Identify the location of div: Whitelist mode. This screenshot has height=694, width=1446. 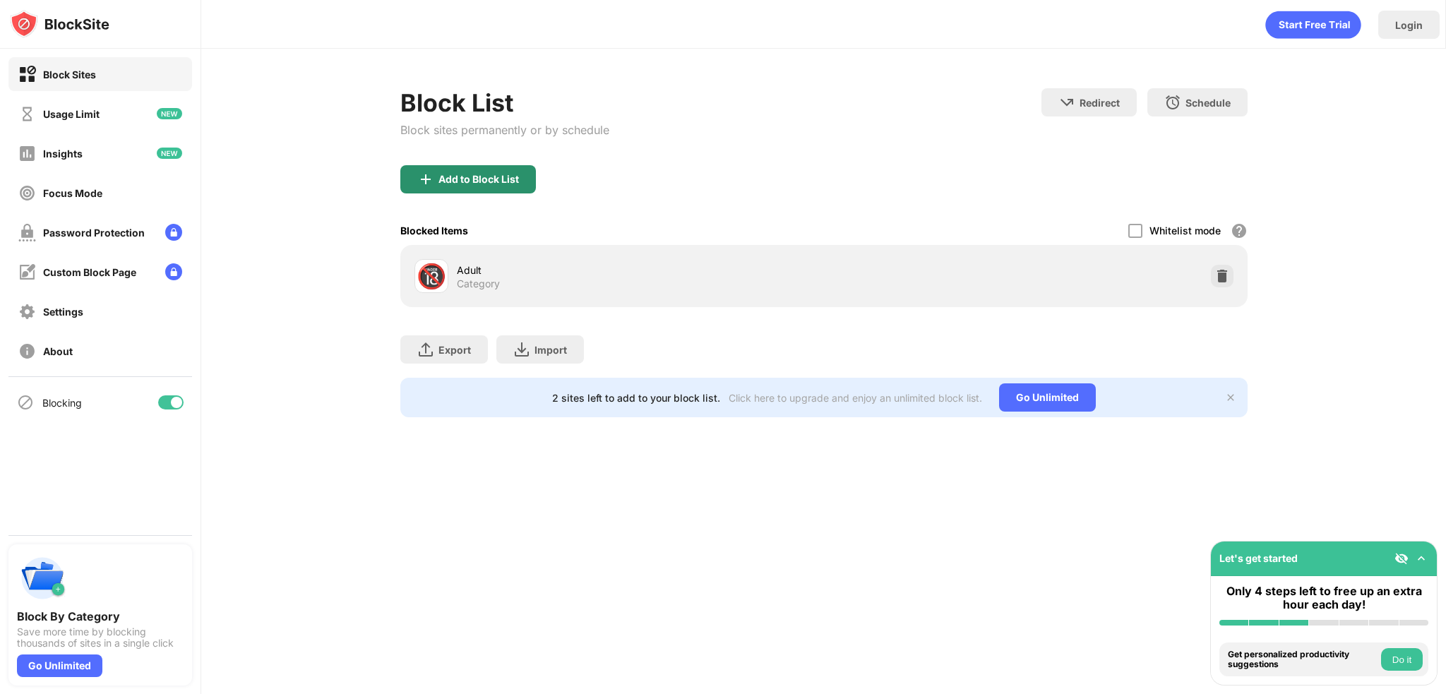
(1185, 230).